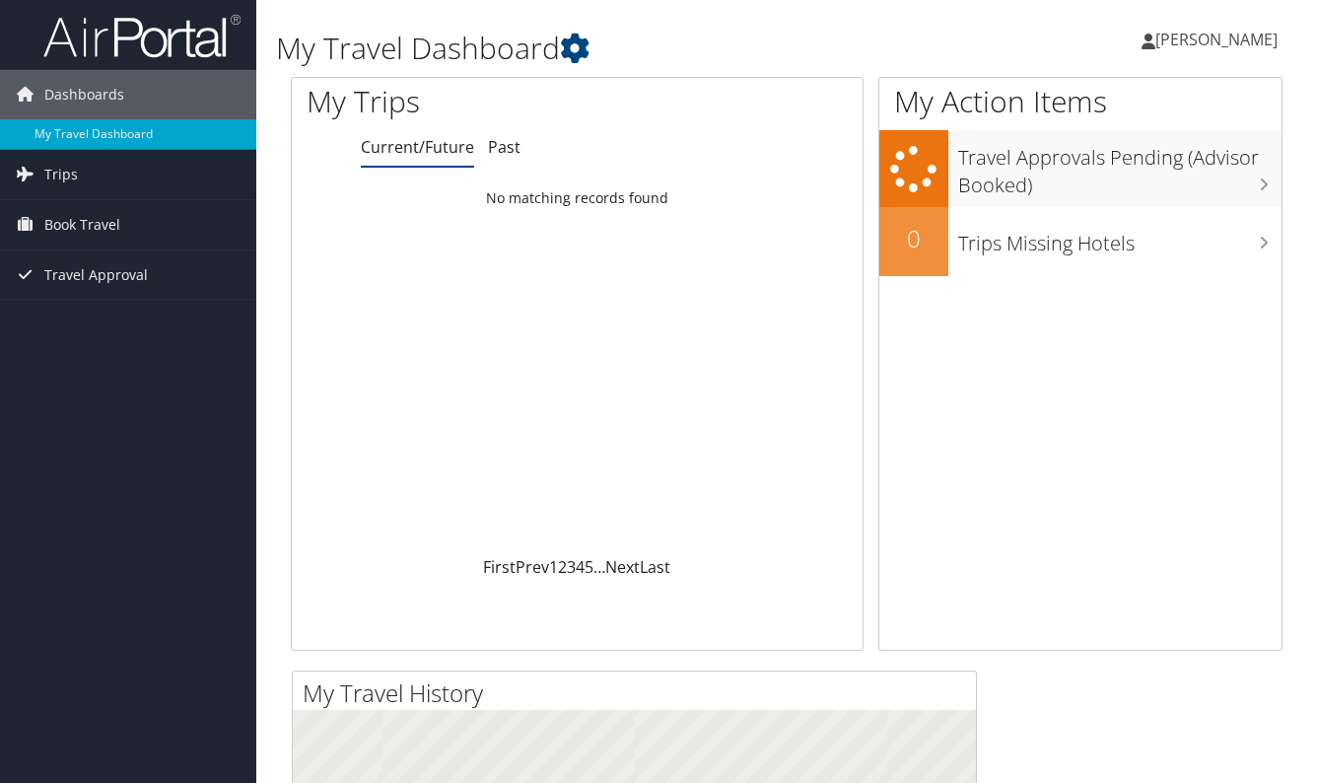 Image resolution: width=1317 pixels, height=783 pixels. I want to click on img: airportal-logo.png, so click(142, 35).